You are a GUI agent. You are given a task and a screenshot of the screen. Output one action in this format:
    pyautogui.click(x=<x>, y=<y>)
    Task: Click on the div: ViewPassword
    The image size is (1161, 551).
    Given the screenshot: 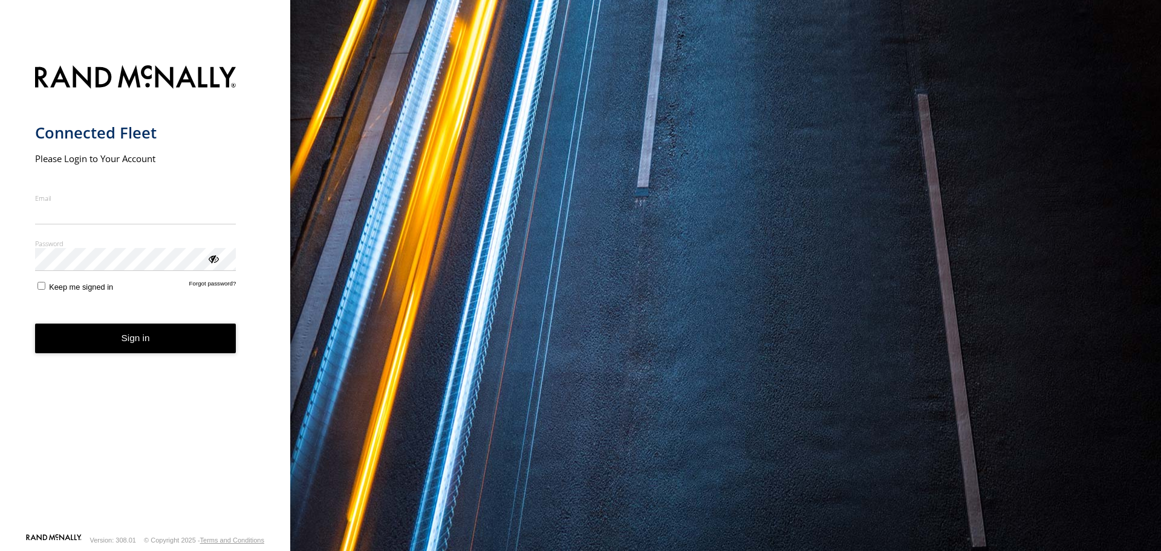 What is the action you would take?
    pyautogui.click(x=213, y=258)
    